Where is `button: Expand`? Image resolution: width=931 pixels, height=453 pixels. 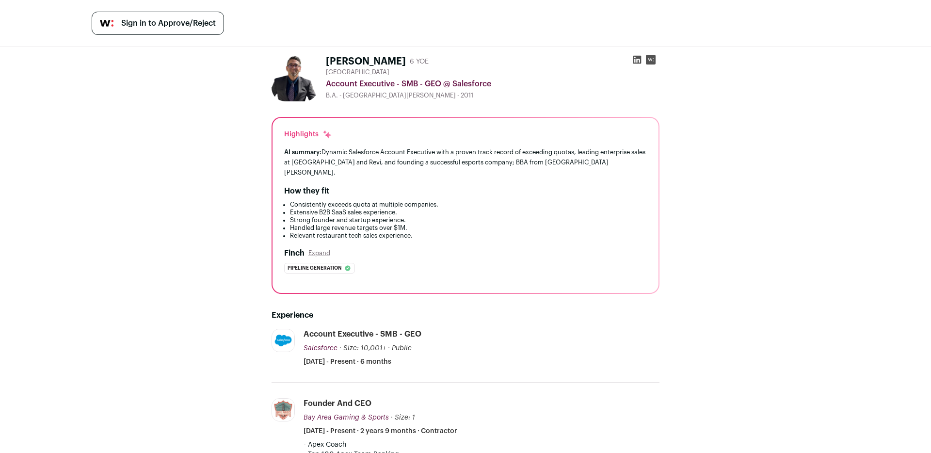
button: Expand is located at coordinates (319, 253).